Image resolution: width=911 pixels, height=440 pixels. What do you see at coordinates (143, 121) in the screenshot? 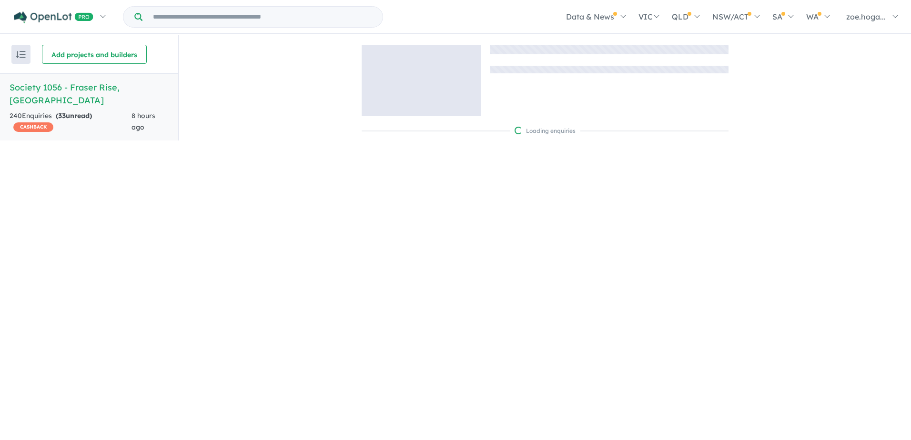
I see `span: 8 hours ago` at bounding box center [143, 121].